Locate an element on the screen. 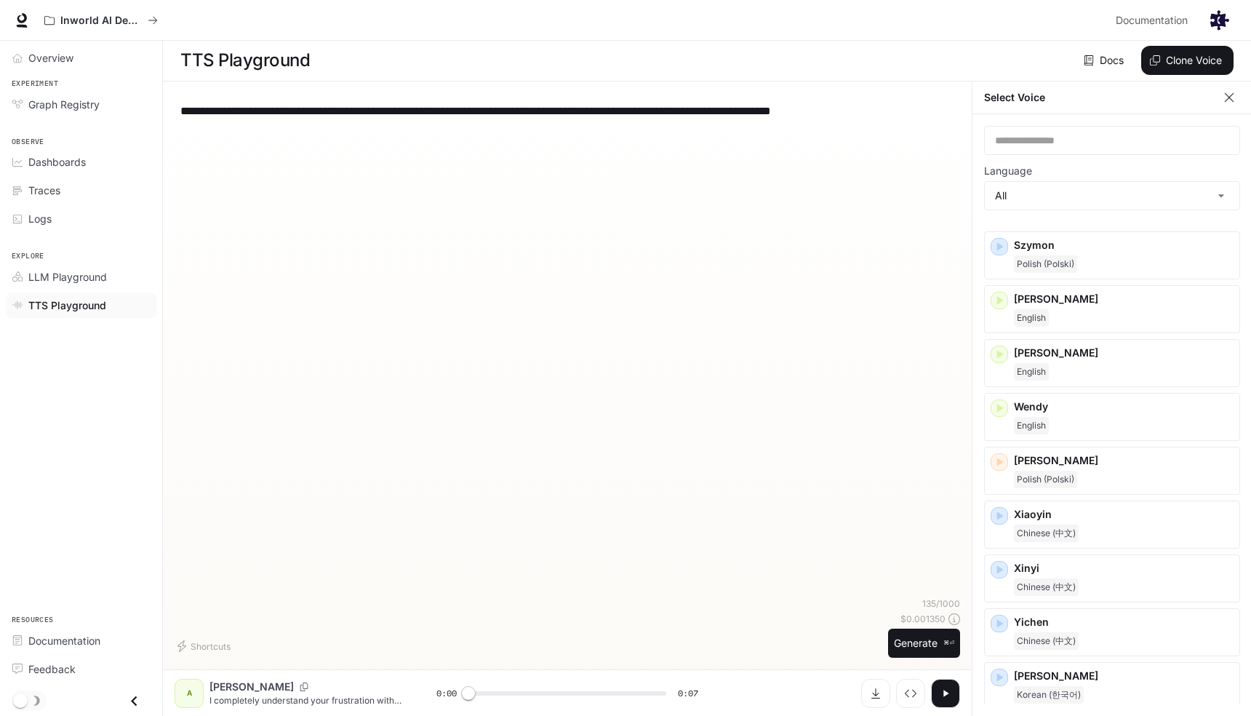 The image size is (1251, 716). button: Shortcuts is located at coordinates (205, 646).